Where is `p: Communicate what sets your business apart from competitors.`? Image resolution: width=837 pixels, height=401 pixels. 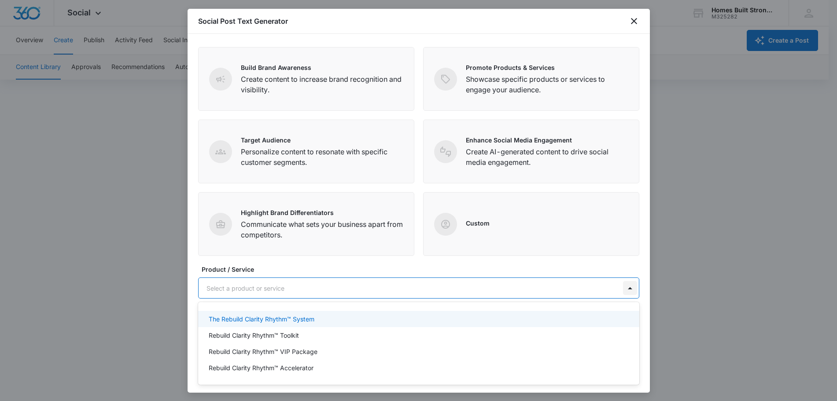
p: Communicate what sets your business apart from competitors. is located at coordinates (322, 230).